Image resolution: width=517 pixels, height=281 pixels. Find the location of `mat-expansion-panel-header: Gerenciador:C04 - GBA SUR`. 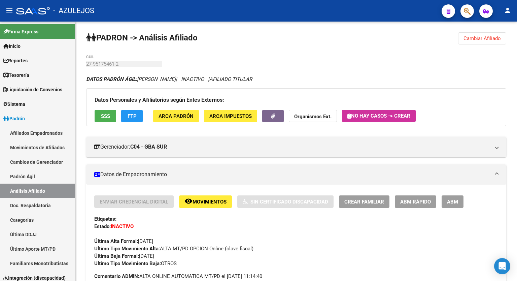

mat-expansion-panel-header: Gerenciador:C04 - GBA SUR is located at coordinates (296, 147).